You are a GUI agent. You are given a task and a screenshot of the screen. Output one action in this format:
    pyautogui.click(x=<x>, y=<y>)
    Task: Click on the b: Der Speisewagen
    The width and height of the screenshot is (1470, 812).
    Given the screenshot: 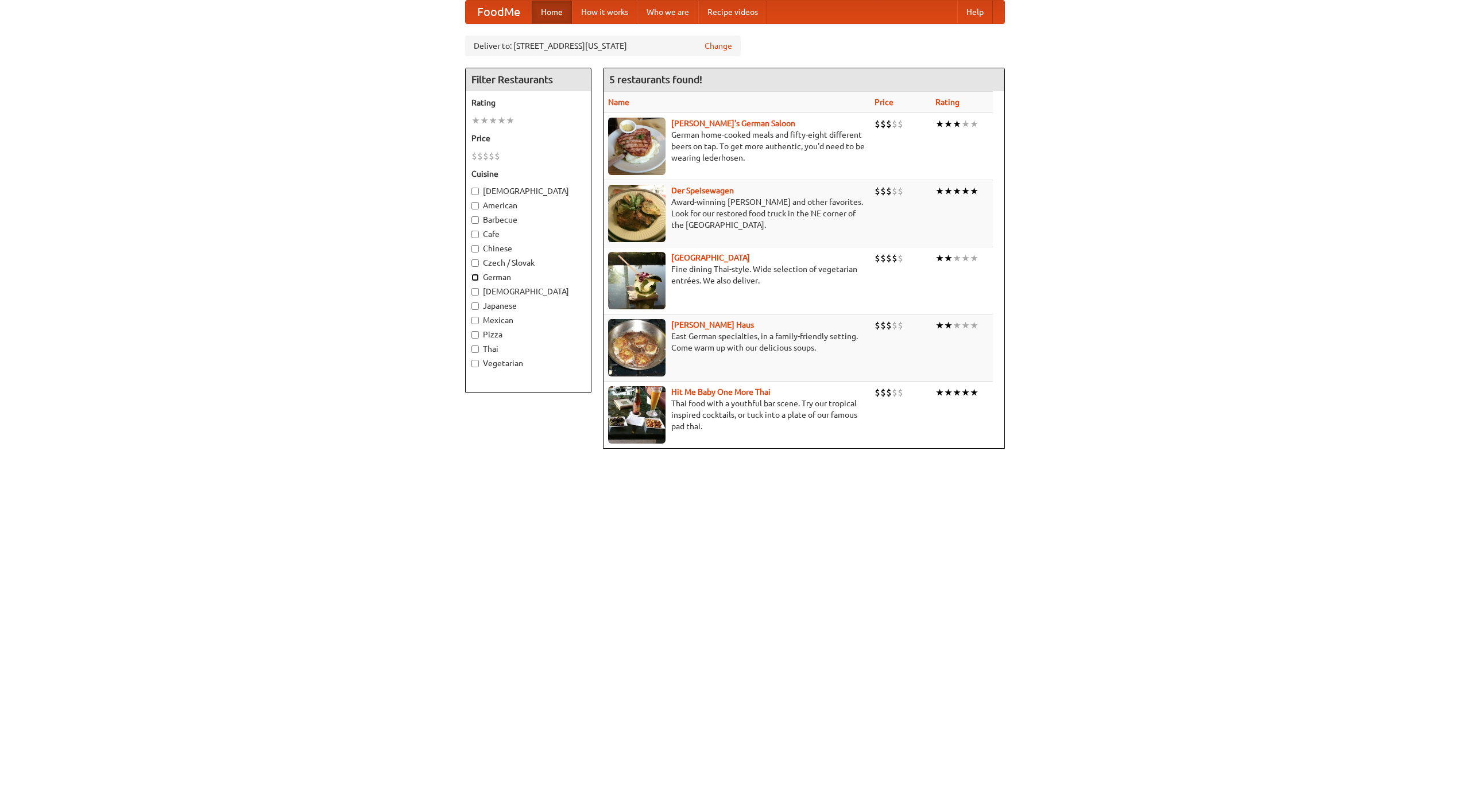 What is the action you would take?
    pyautogui.click(x=703, y=191)
    